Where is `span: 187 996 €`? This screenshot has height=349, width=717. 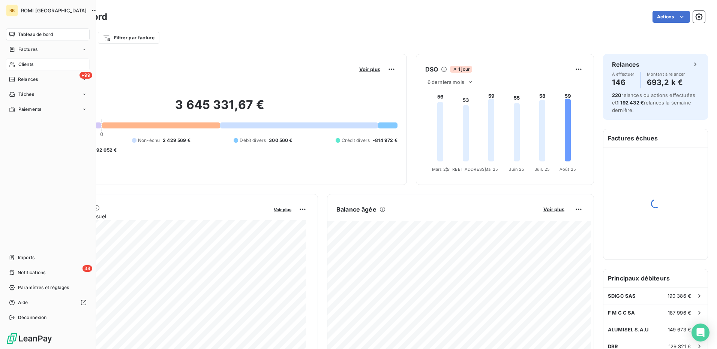 span: 187 996 € is located at coordinates (679, 313).